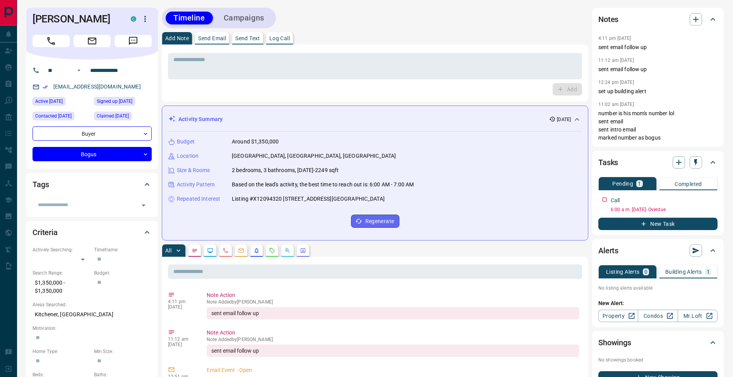 This screenshot has height=377, width=733. I want to click on svg: Email Verified, so click(45, 87).